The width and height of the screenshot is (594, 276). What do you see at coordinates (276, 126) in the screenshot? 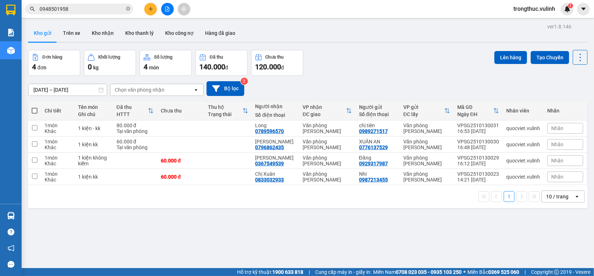
I see `div: Long` at bounding box center [276, 126].